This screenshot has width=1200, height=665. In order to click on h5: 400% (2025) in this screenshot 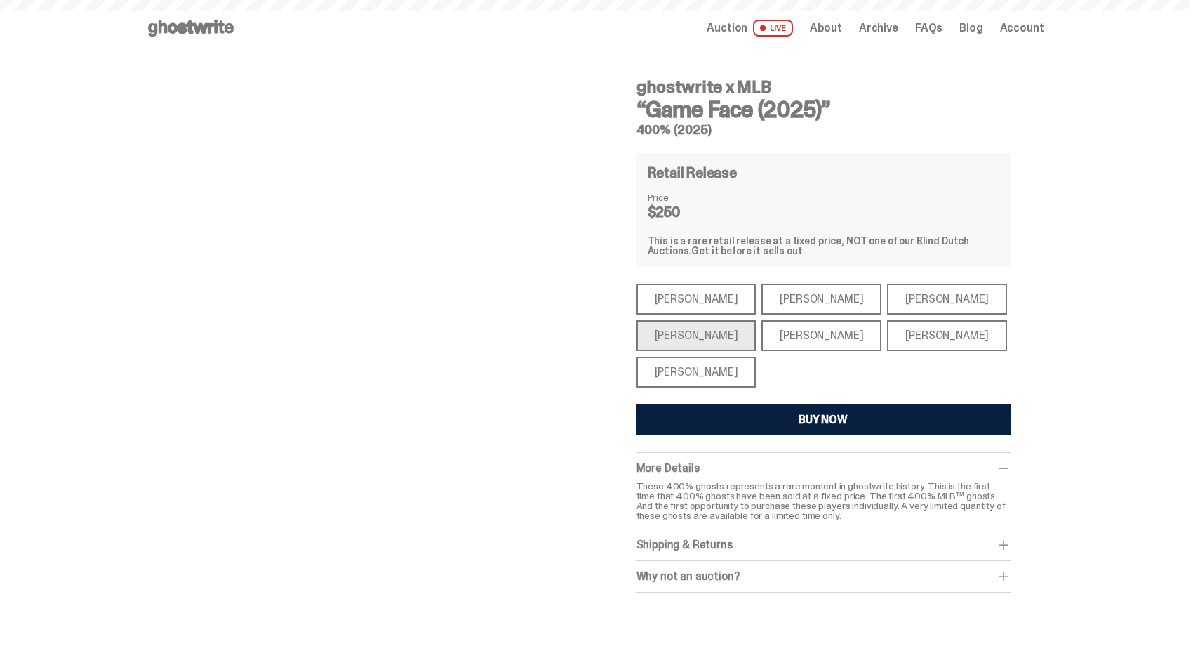, I will do `click(823, 130)`.